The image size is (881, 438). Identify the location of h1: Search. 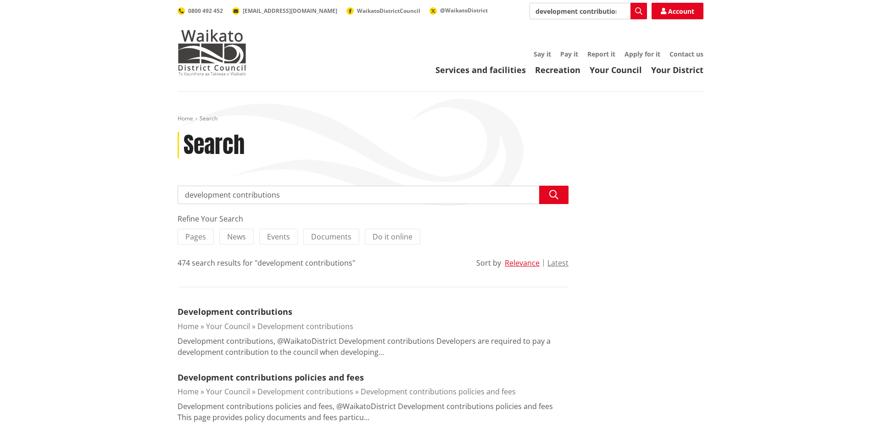
(214, 145).